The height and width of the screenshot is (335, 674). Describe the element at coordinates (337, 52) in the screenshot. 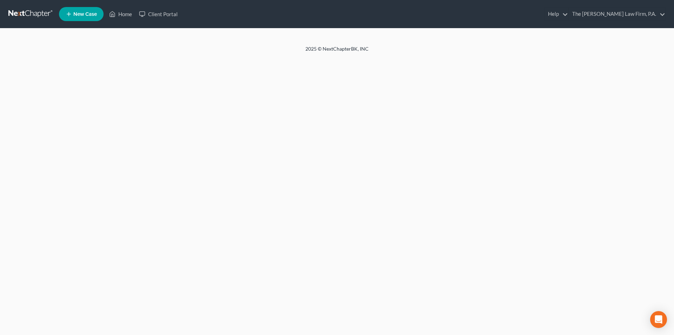

I see `div: 2025 © NextChapterBK, INC` at that location.